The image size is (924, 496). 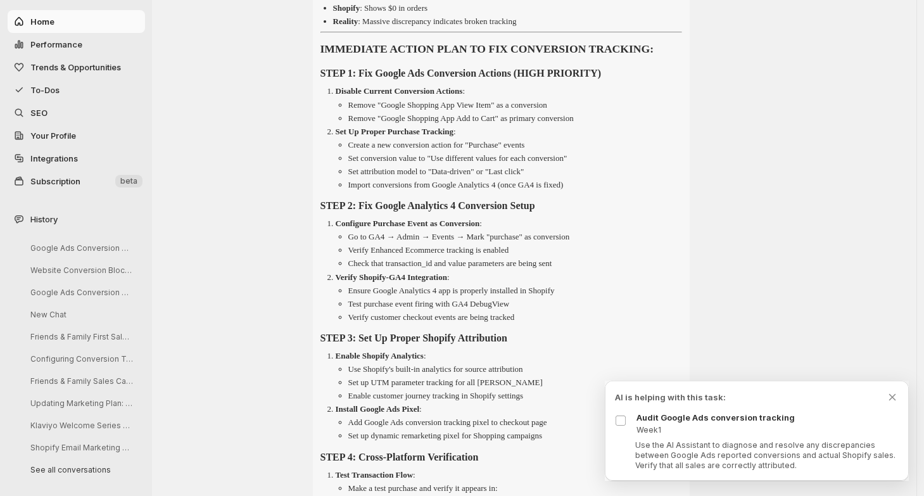 What do you see at coordinates (391, 277) in the screenshot?
I see `strong: Verify Shopify-GA4 Integration` at bounding box center [391, 277].